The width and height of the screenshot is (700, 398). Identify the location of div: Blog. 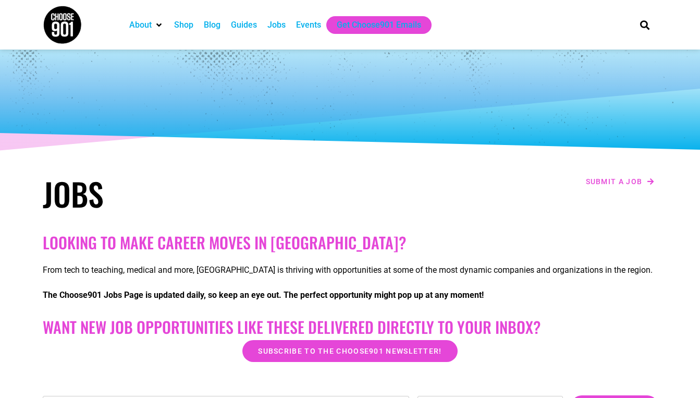
(212, 25).